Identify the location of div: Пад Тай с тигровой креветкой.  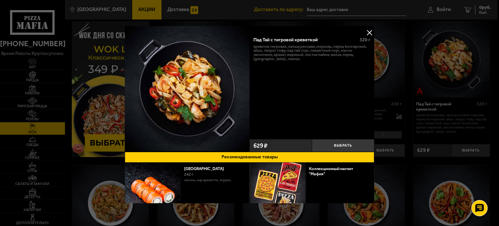
(304, 40).